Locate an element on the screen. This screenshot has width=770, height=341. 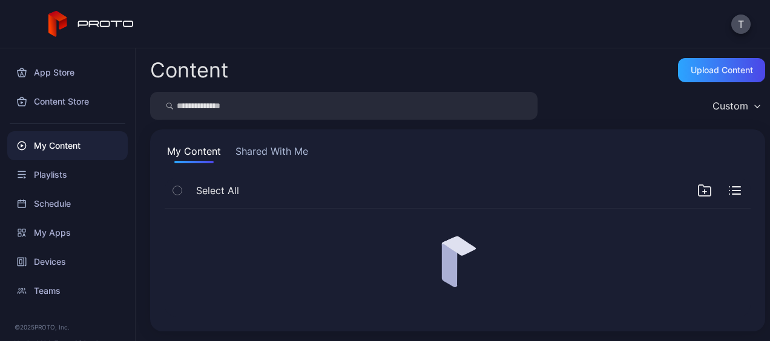
div: My Content is located at coordinates (67, 146).